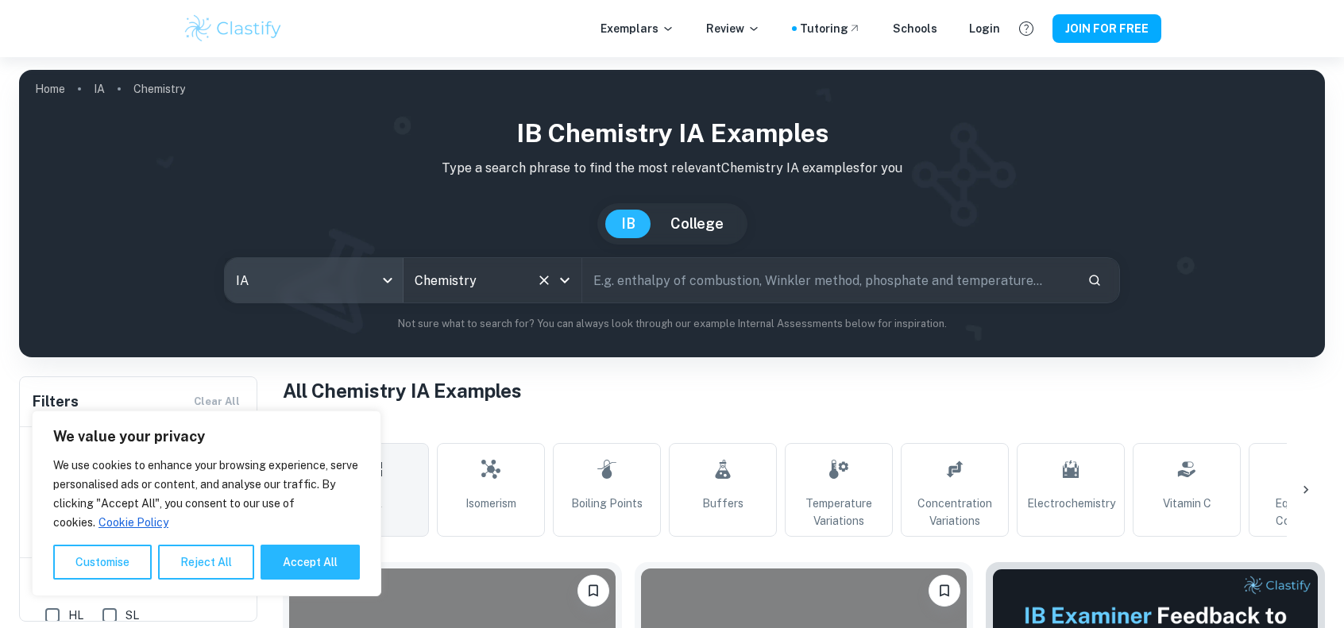 Image resolution: width=1344 pixels, height=628 pixels. What do you see at coordinates (133, 523) in the screenshot?
I see `a: Cookie Policy` at bounding box center [133, 523].